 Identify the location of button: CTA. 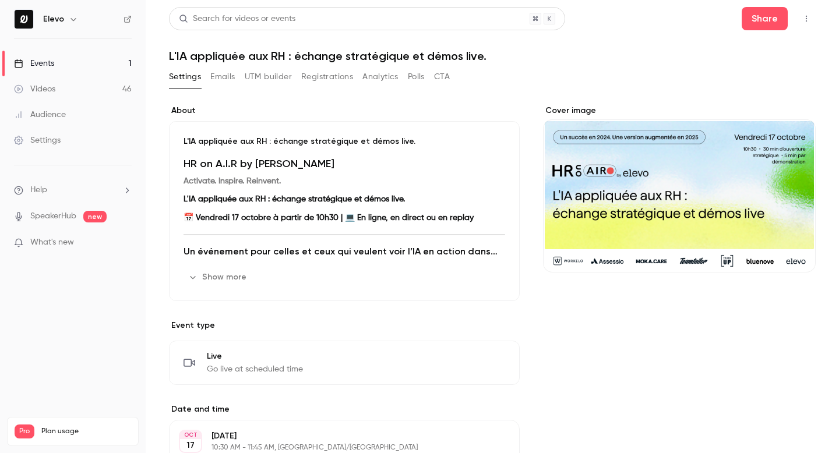
(442, 77).